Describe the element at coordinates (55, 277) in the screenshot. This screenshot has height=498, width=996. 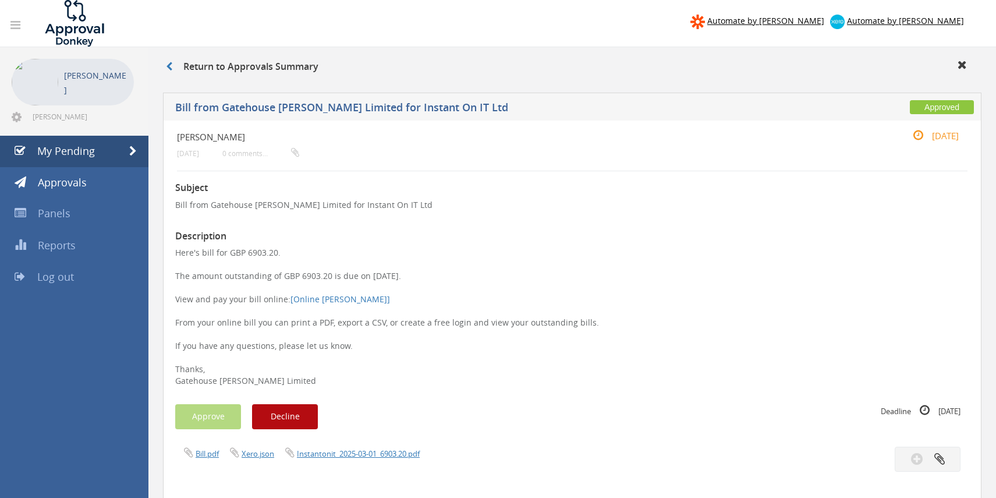
I see `span: Log out` at that location.